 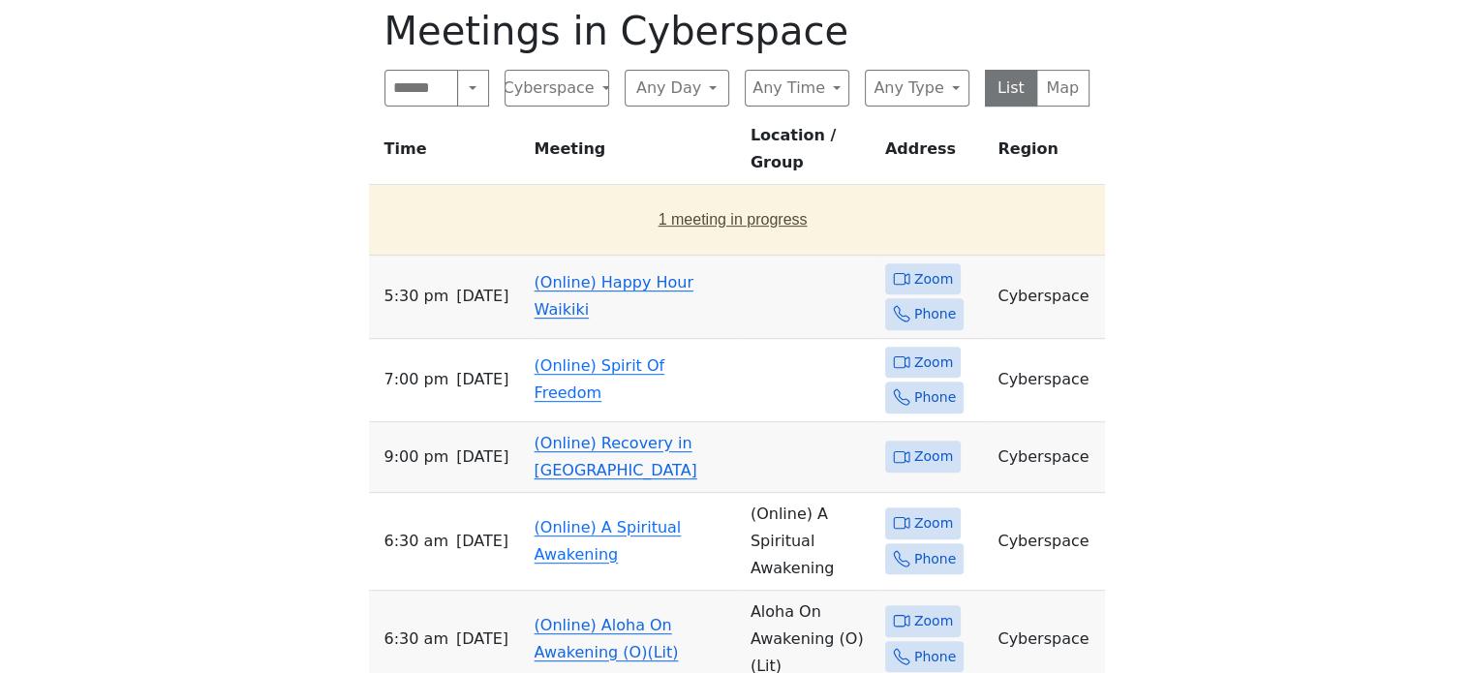 What do you see at coordinates (416, 457) in the screenshot?
I see `span: 9:00 PM` at bounding box center [416, 457].